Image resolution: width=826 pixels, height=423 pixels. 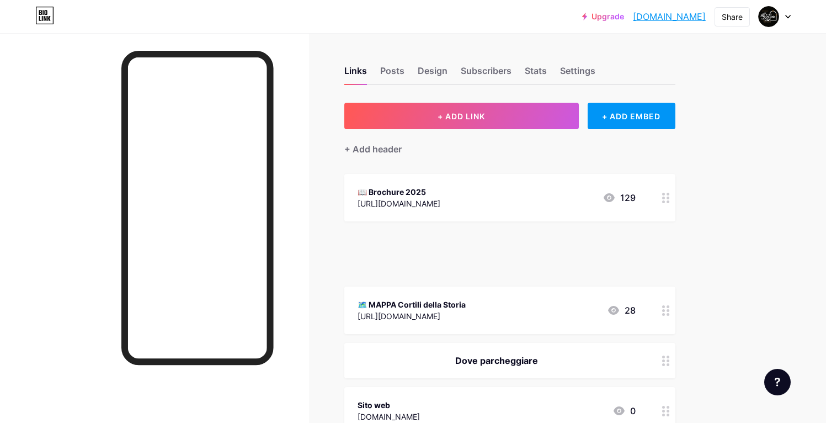 What do you see at coordinates (536, 74) in the screenshot?
I see `div: Stats` at bounding box center [536, 74].